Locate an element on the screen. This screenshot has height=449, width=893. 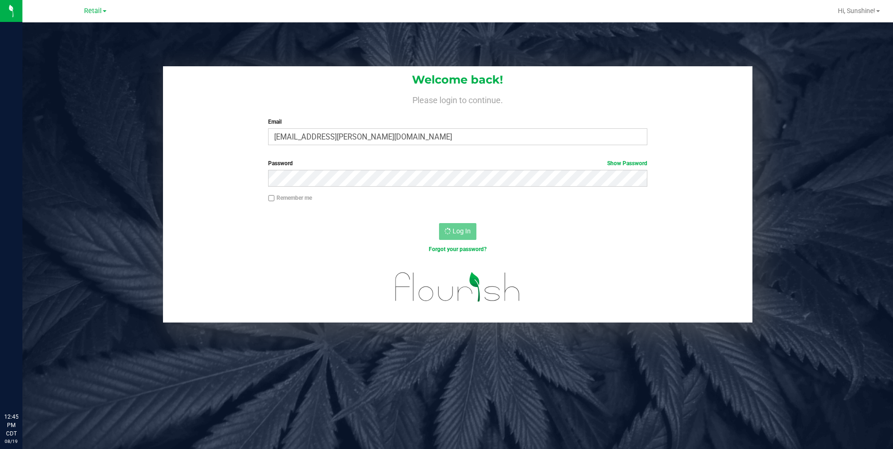
img: flourish_logo.svg is located at coordinates (458, 287).